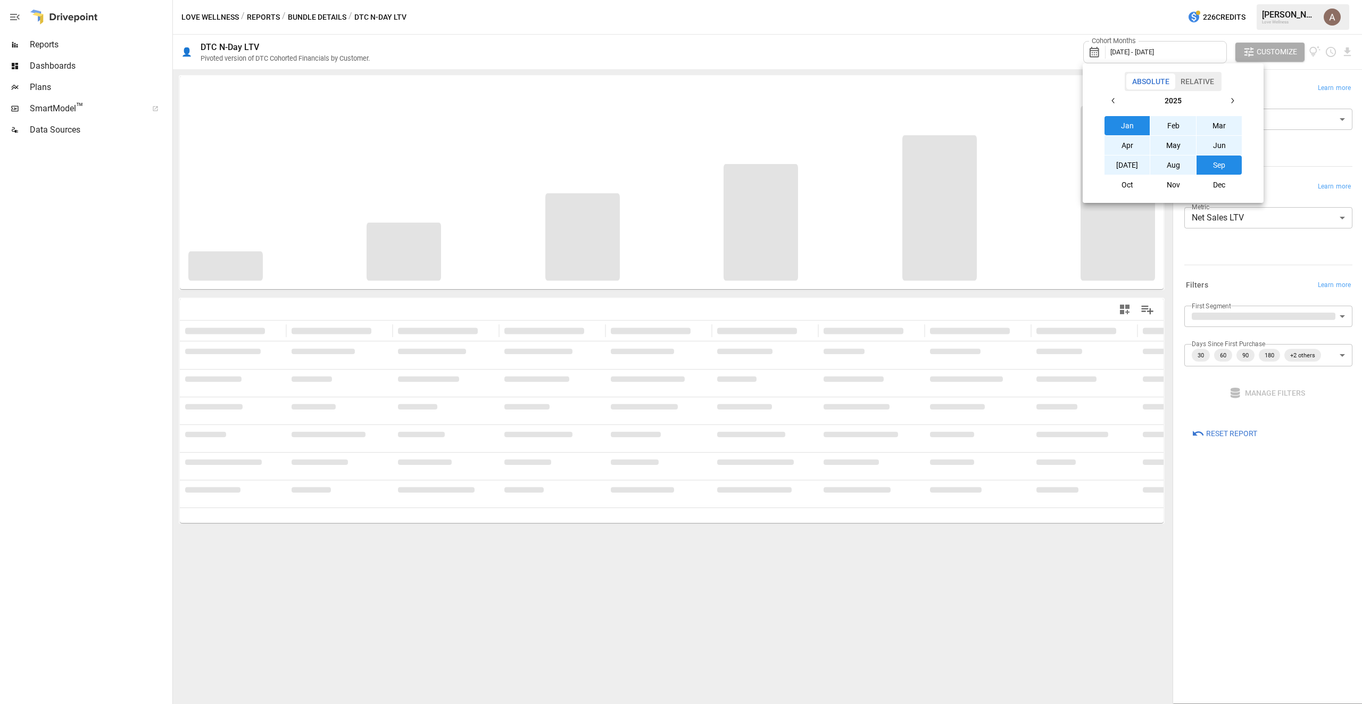 This screenshot has width=1362, height=704. What do you see at coordinates (1128, 185) in the screenshot?
I see `button: Oct` at bounding box center [1128, 185].